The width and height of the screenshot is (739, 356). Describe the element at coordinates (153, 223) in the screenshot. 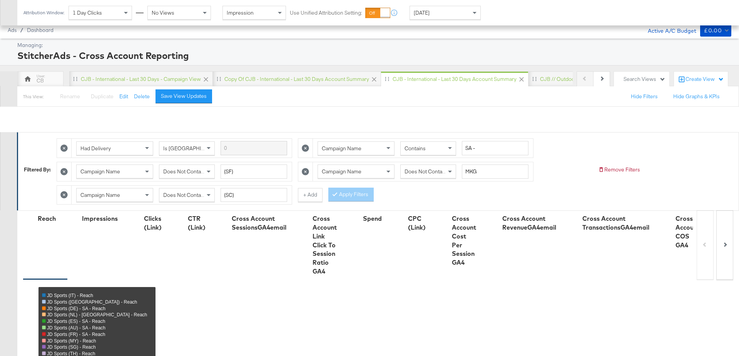

I see `div: Clicks (Link)` at that location.